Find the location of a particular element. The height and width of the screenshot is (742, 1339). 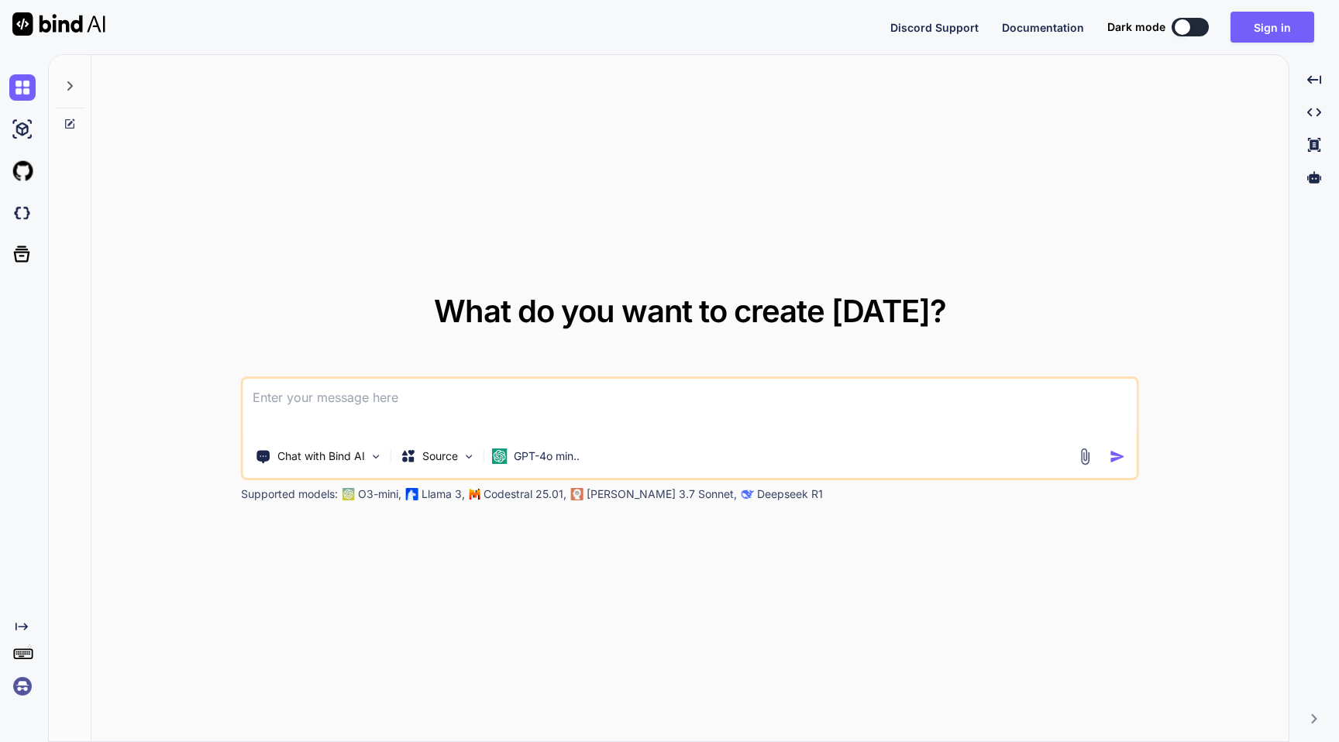

p: Deepseek R1 is located at coordinates (790, 494).